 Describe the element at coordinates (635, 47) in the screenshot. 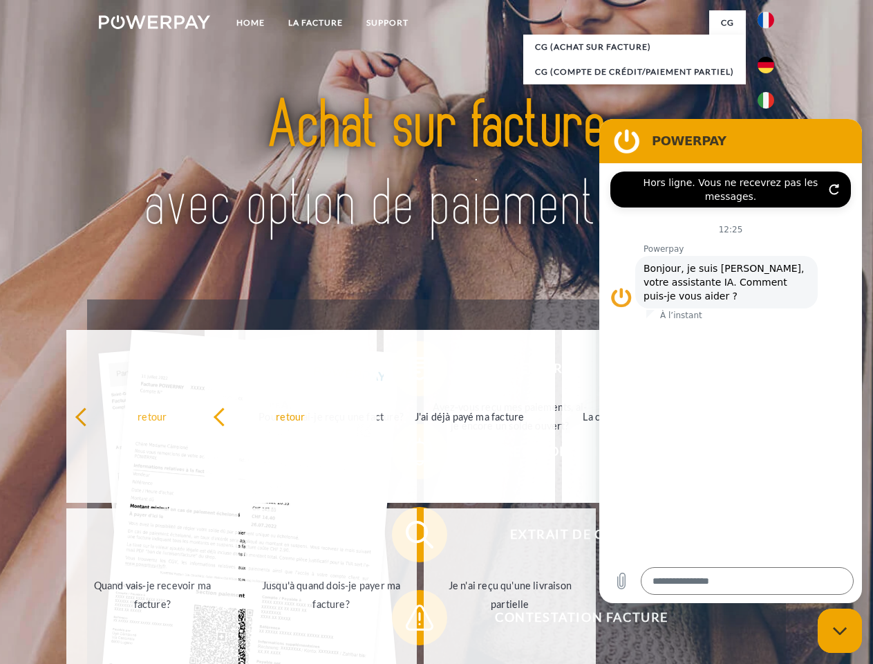

I see `a: CG (achat sur facture)` at that location.